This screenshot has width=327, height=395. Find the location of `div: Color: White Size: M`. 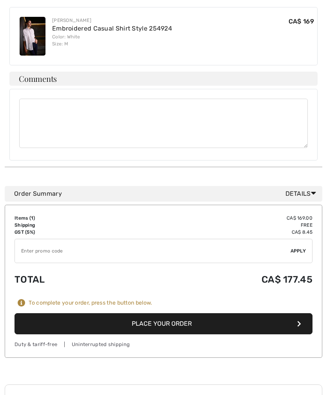

div: Color: White Size: M is located at coordinates (112, 41).